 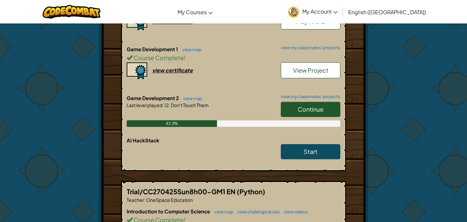 What do you see at coordinates (192, 12) in the screenshot?
I see `span: My Courses` at bounding box center [192, 12].